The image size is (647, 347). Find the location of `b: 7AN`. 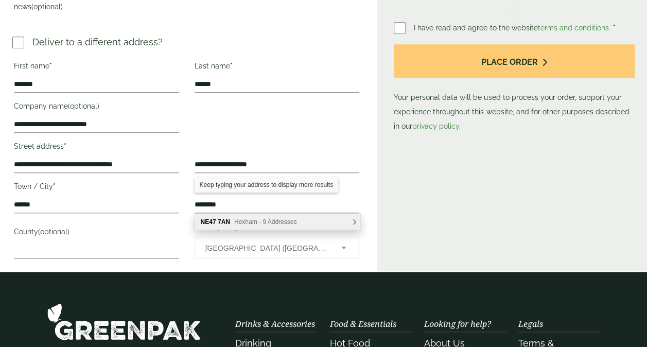

b: 7AN is located at coordinates (224, 222).